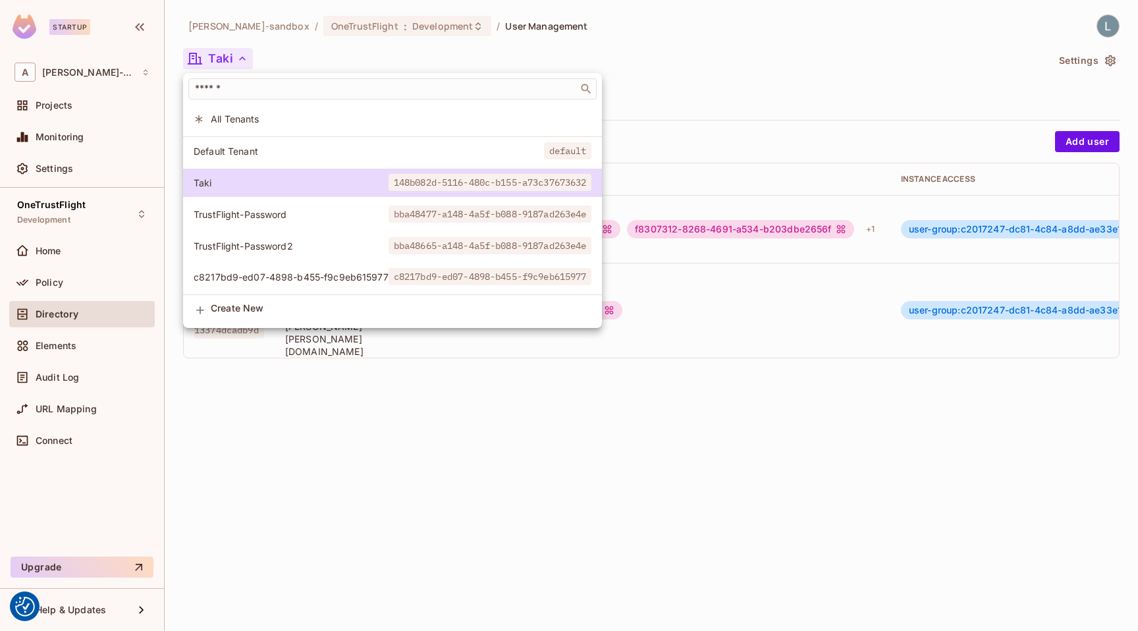  What do you see at coordinates (369, 151) in the screenshot?
I see `span: Default Tenant` at bounding box center [369, 151].